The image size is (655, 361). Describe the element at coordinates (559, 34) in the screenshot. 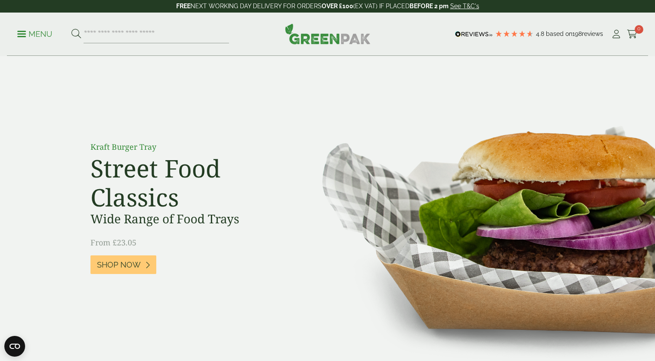

I see `span: Based on` at that location.